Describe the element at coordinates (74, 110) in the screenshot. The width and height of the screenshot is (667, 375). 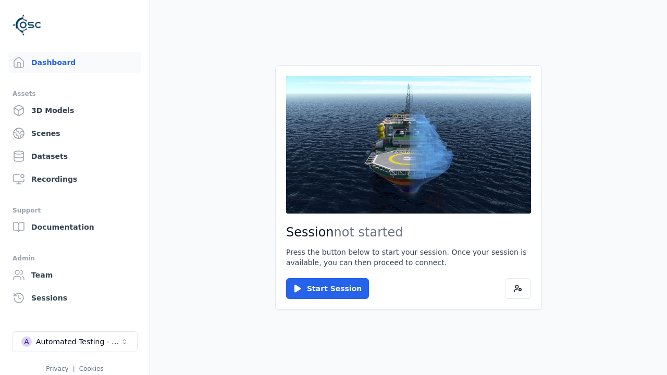
I see `a: 3D Models` at that location.